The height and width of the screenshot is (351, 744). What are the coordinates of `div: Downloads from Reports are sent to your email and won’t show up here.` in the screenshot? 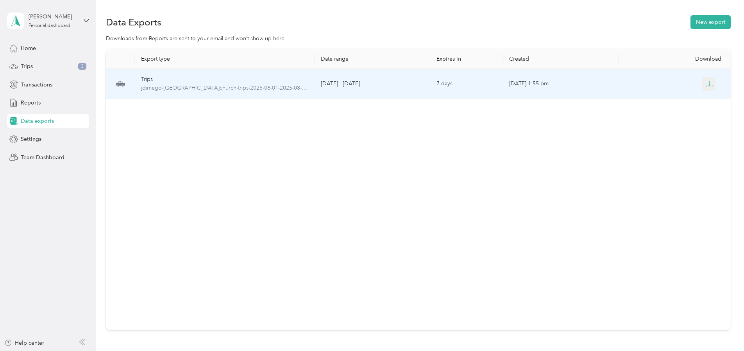 It's located at (418, 38).